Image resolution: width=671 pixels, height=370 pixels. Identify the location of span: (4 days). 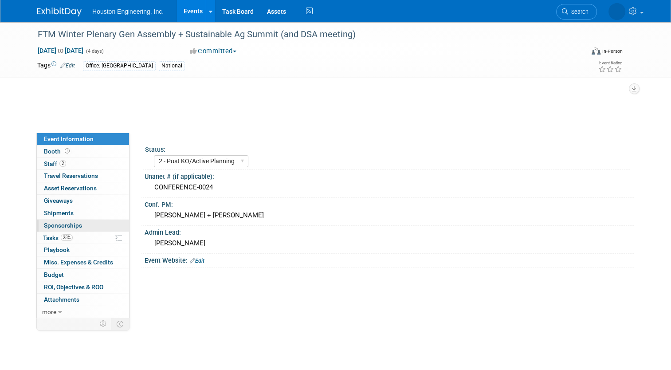
(94, 51).